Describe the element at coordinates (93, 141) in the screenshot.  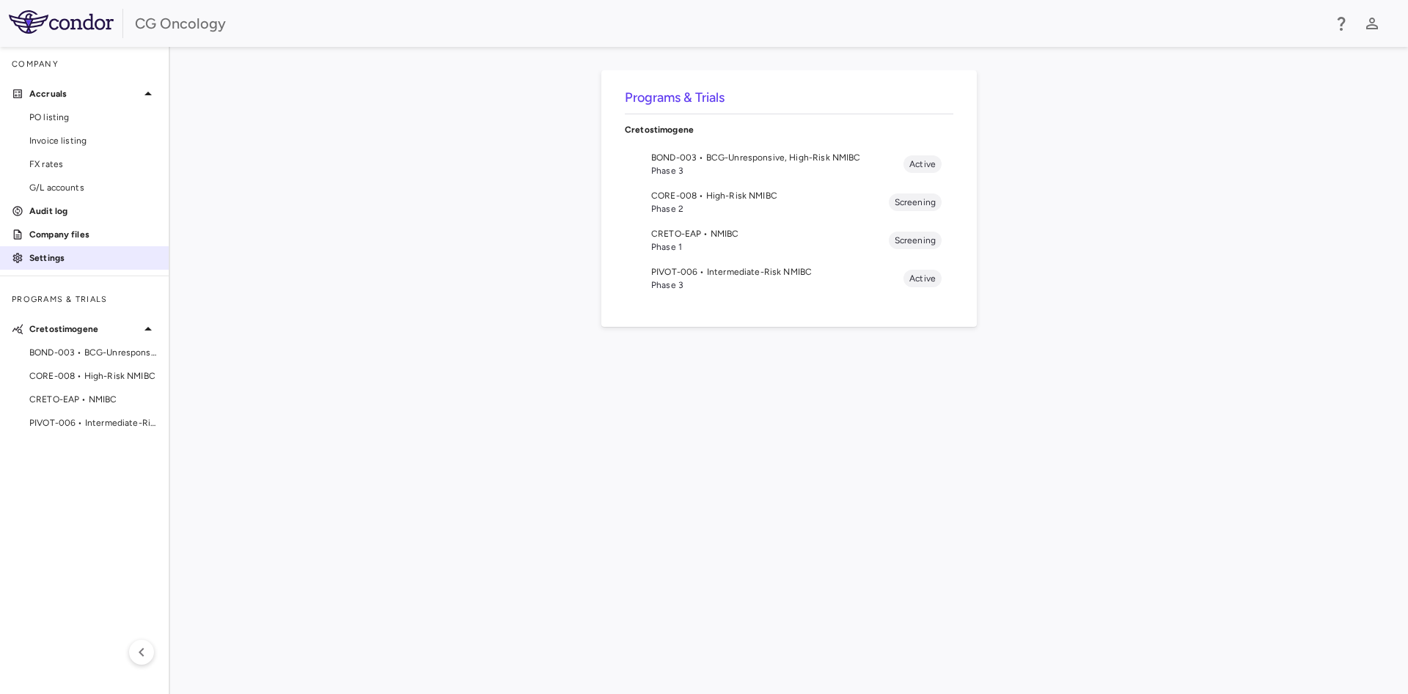
I see `span: Invoice listing` at that location.